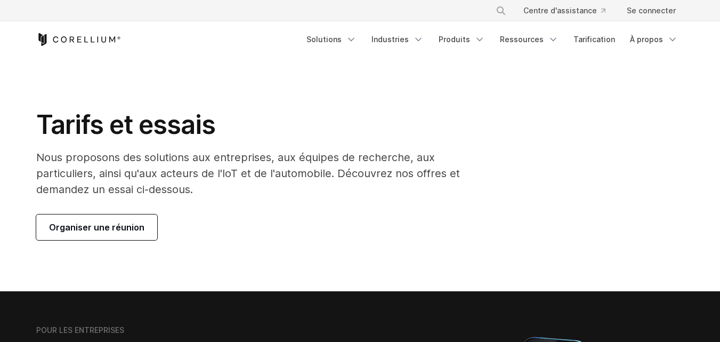 This screenshot has width=720, height=342. What do you see at coordinates (501, 11) in the screenshot?
I see `button: Recherche` at bounding box center [501, 11].